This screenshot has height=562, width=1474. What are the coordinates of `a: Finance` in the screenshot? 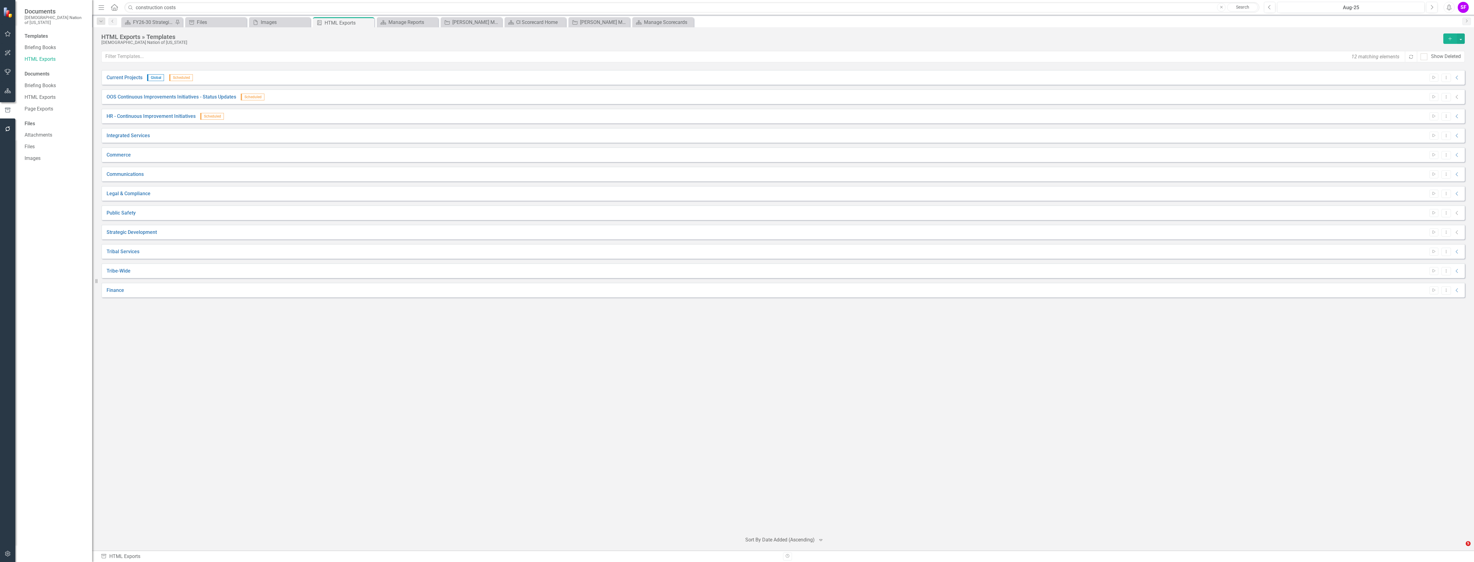 It's located at (115, 290).